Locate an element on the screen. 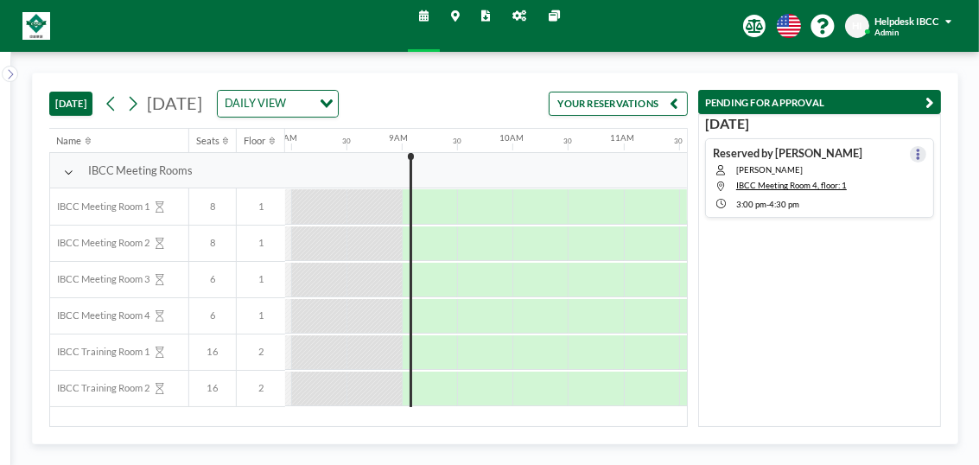 This screenshot has height=465, width=979. div: Floor is located at coordinates (255, 141).